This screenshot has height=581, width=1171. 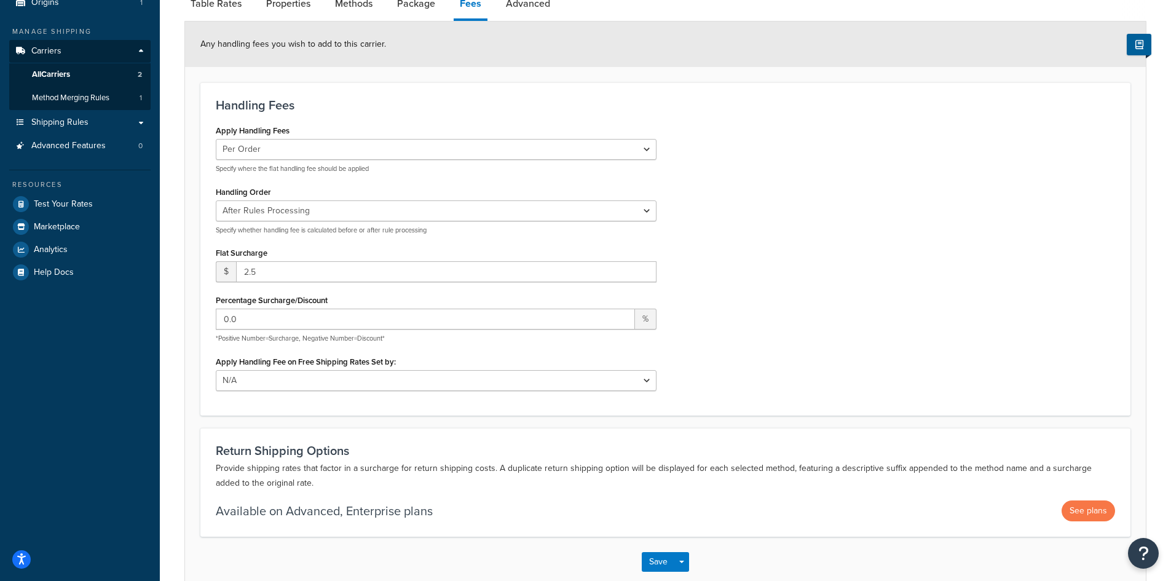 What do you see at coordinates (665, 451) in the screenshot?
I see `h3: Return Shipping Options` at bounding box center [665, 451].